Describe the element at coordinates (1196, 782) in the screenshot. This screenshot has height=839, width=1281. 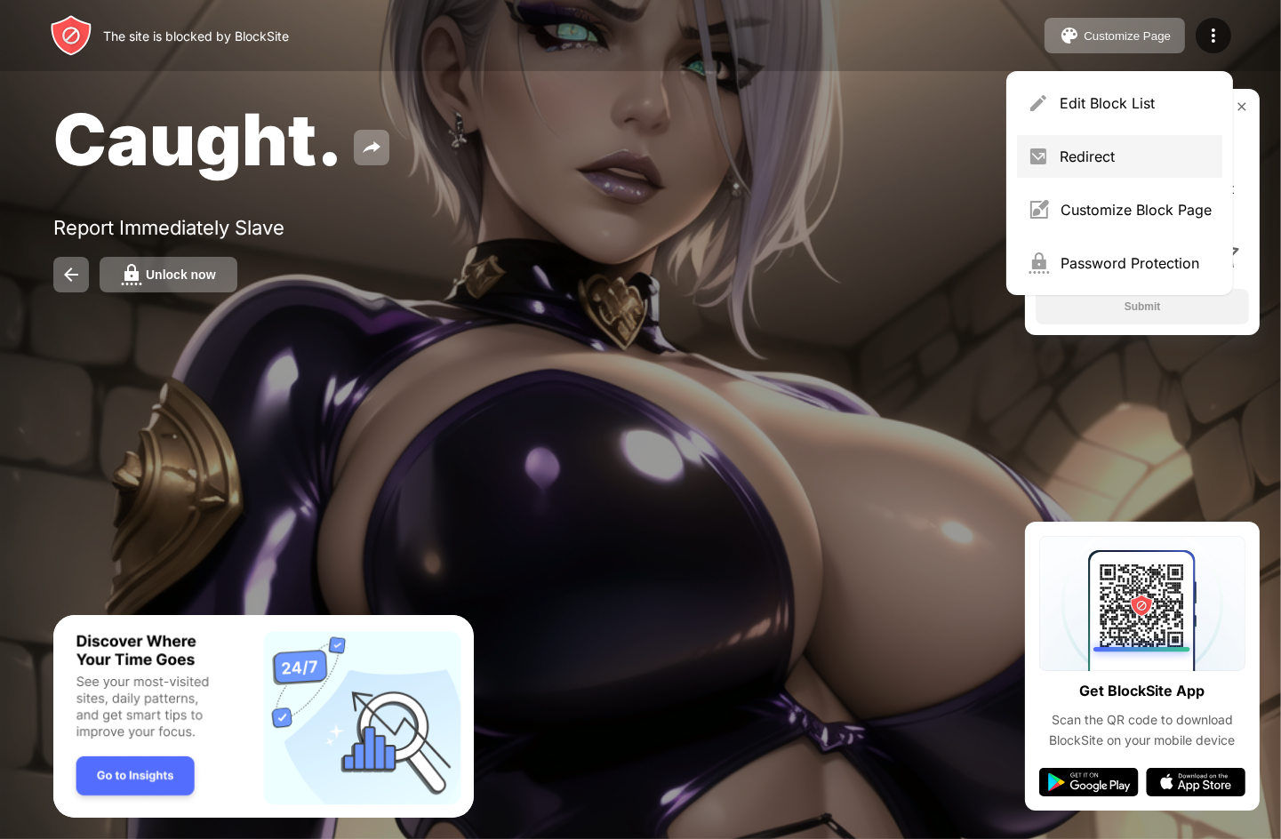
I see `img: app-store.svg` at that location.